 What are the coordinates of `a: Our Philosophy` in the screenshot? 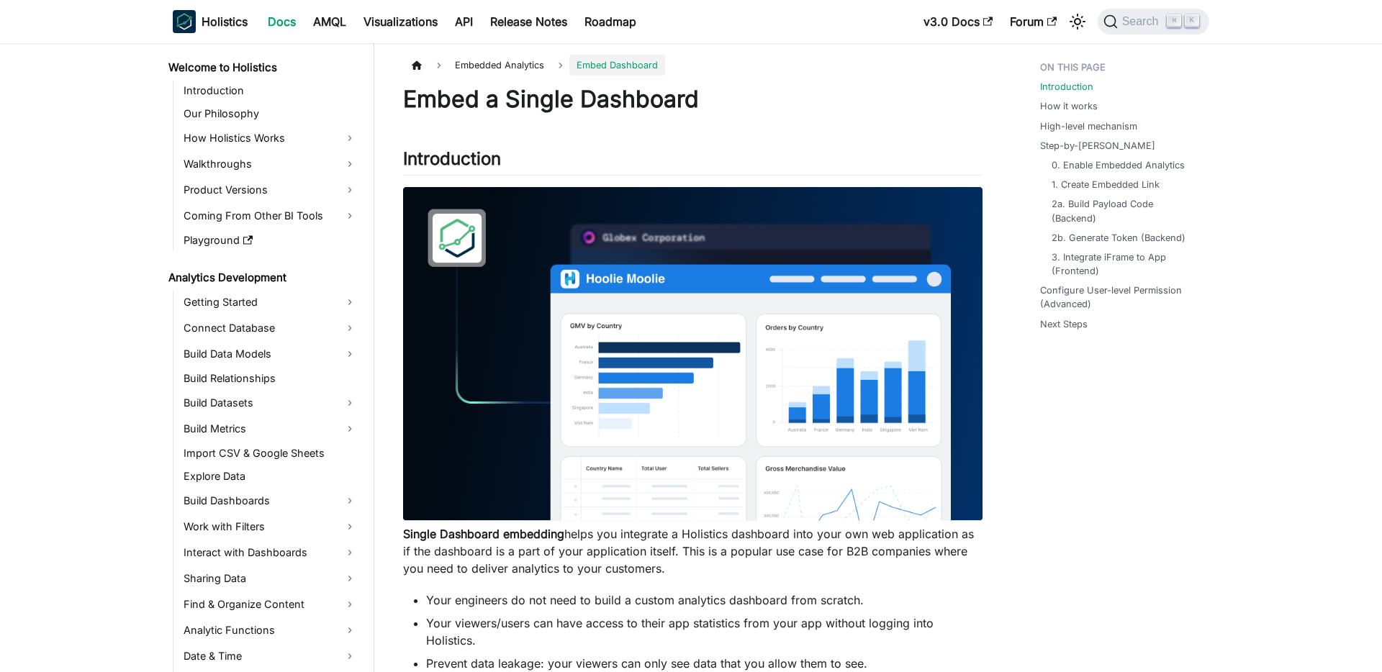 It's located at (270, 114).